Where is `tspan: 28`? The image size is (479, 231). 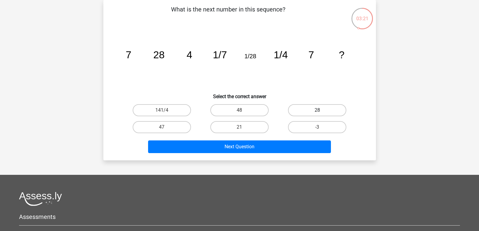 tspan: 28 is located at coordinates (159, 55).